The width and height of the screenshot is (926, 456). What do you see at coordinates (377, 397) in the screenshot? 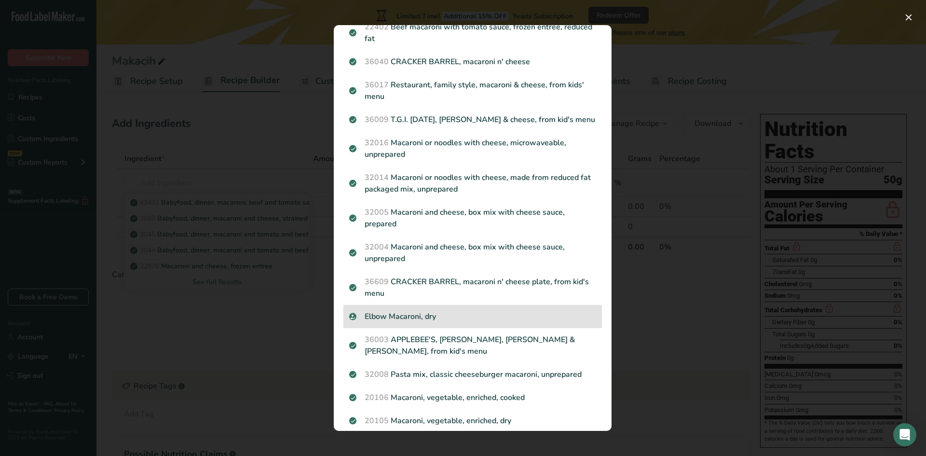
I see `span: 20106` at bounding box center [377, 397].